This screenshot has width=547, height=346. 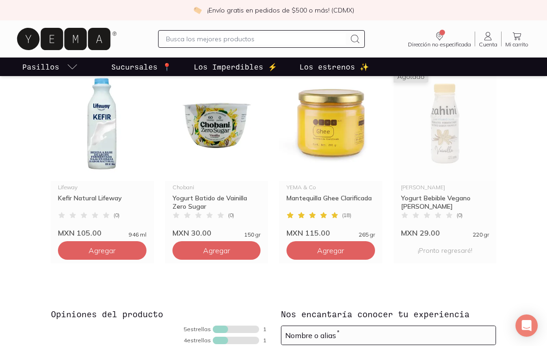 What do you see at coordinates (517, 39) in the screenshot?
I see `a: Mi carrito` at bounding box center [517, 39].